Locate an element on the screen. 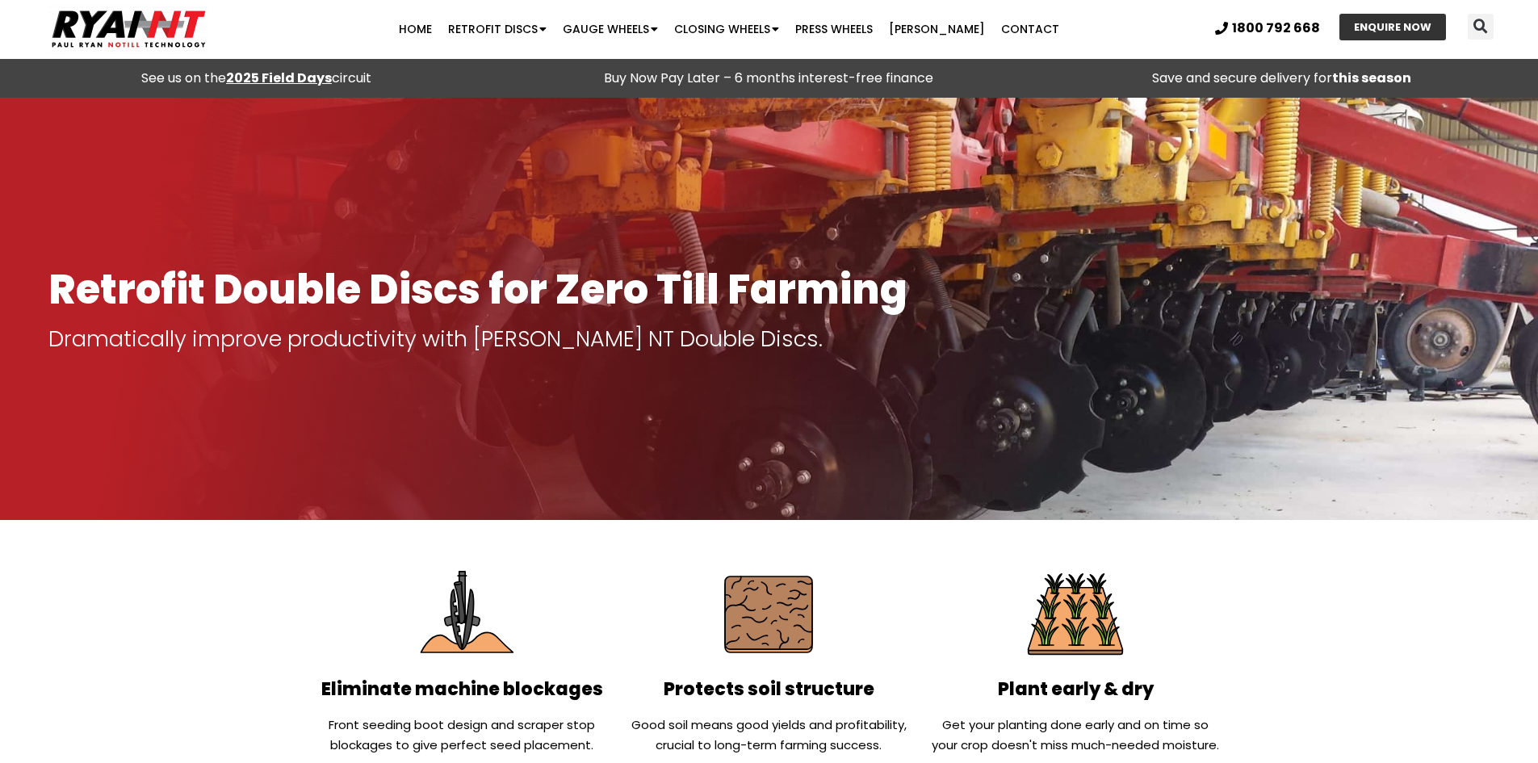  a: ENQUIRE NOW is located at coordinates (1393, 27).